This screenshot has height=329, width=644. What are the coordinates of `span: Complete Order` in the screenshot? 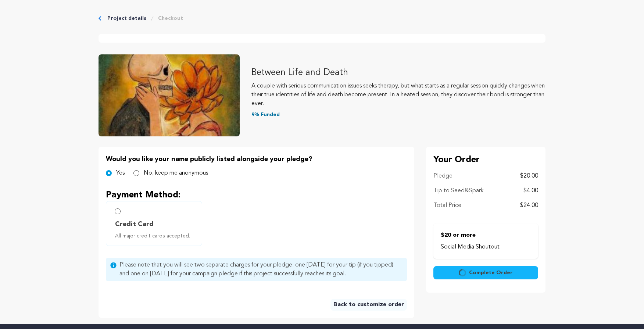 It's located at (491, 273).